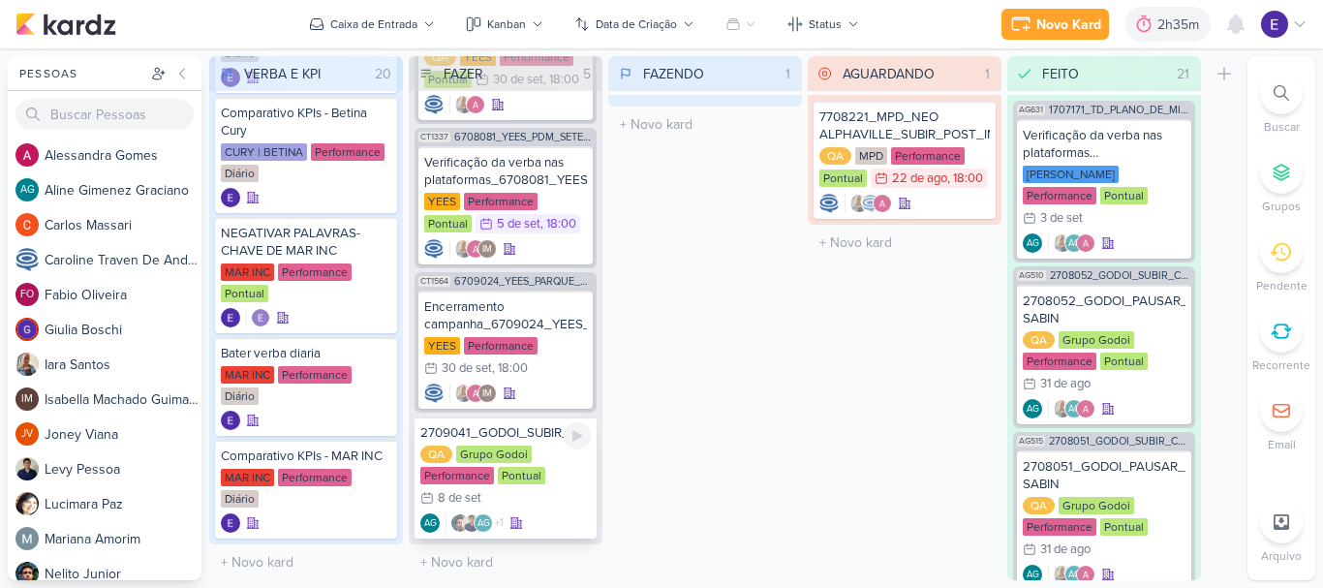  Describe the element at coordinates (1031, 275) in the screenshot. I see `span: AG510` at that location.